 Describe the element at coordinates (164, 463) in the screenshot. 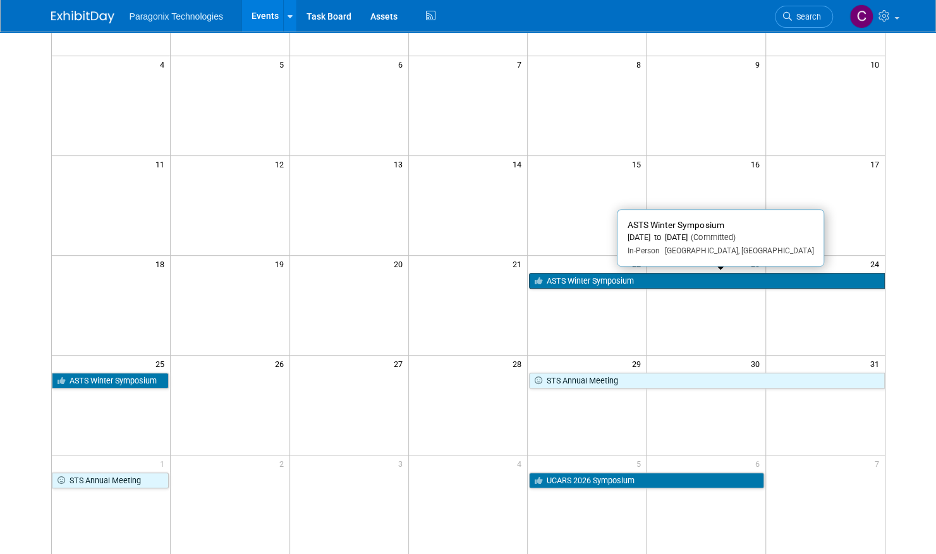

I see `span: 1` at that location.